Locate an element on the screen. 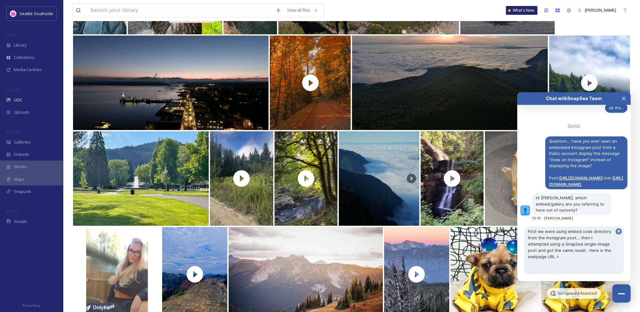  a: GoSquared Assistant is located at coordinates (573, 293).